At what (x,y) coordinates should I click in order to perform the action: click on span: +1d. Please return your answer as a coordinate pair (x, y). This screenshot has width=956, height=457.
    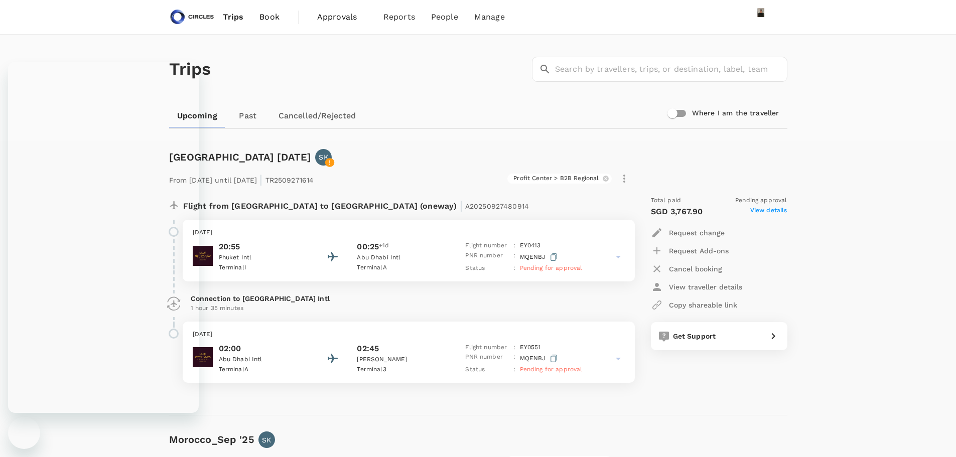
    Looking at the image, I should click on (384, 247).